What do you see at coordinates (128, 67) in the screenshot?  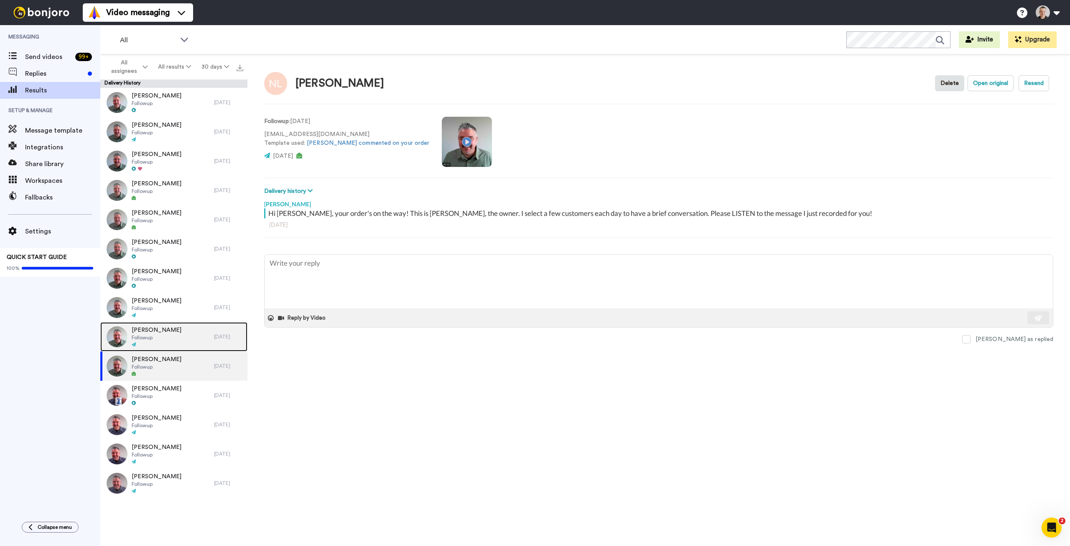 I see `button: All assignees` at bounding box center [128, 67].